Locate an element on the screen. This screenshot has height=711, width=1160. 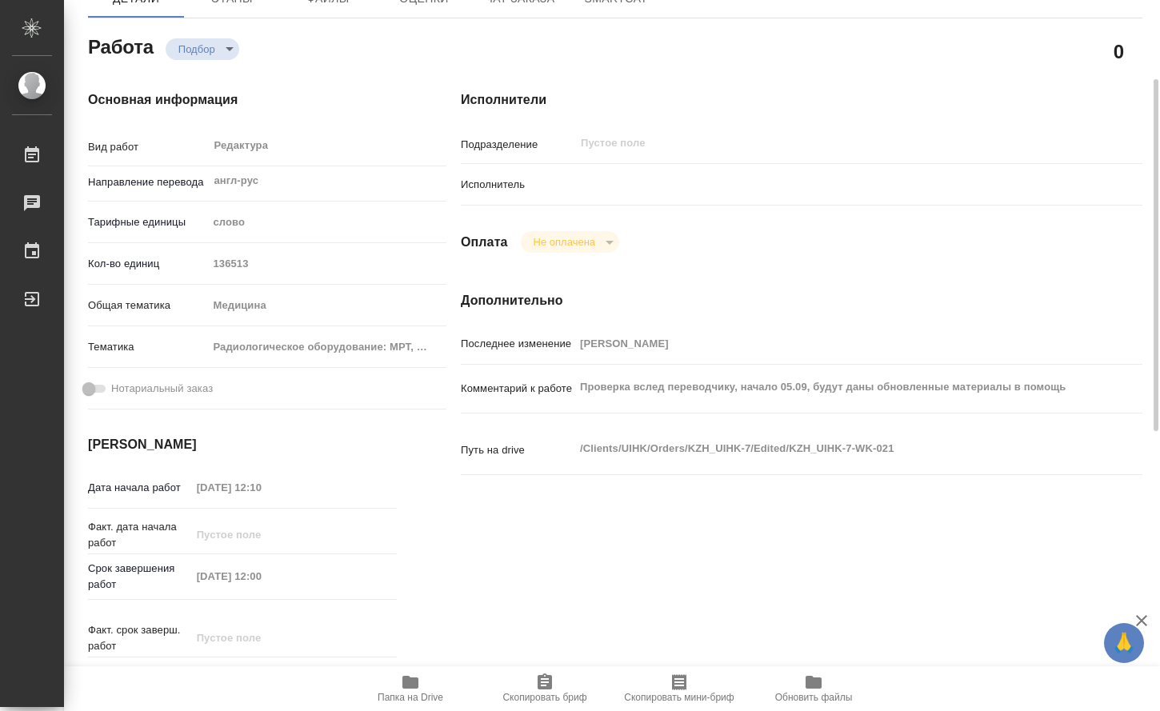
p: Факт. срок заверш. работ is located at coordinates (139, 638).